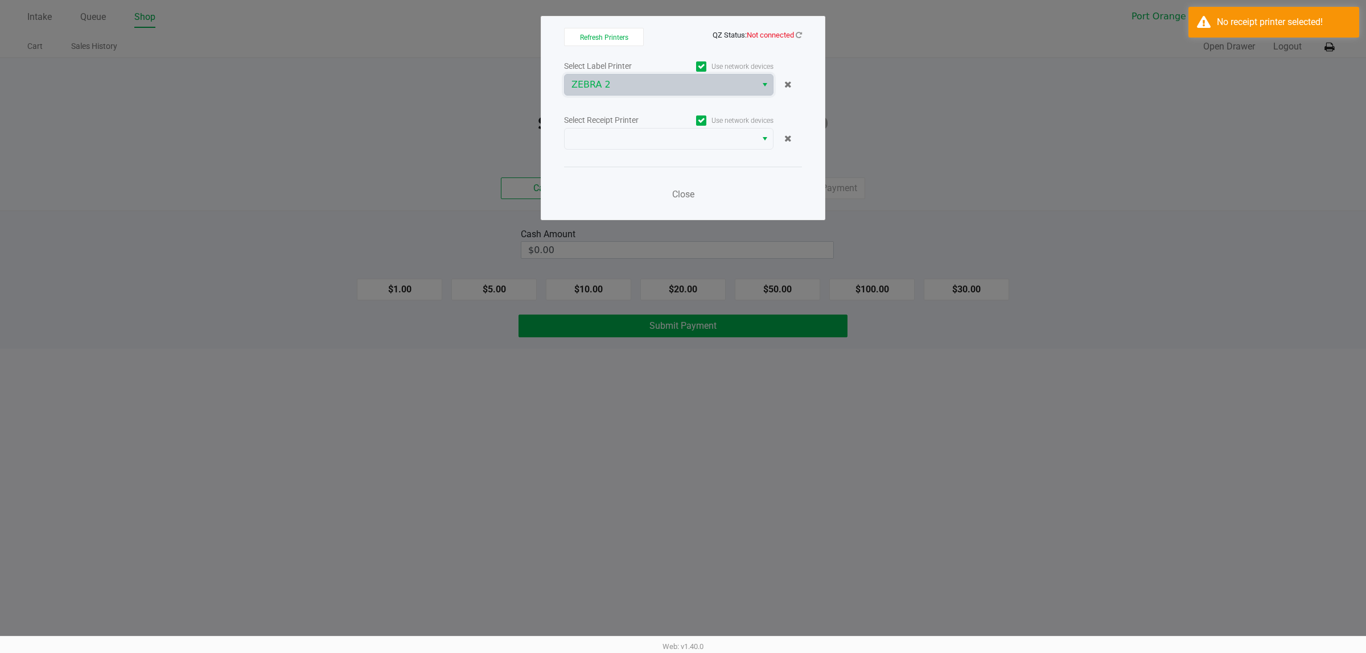 The width and height of the screenshot is (1366, 653). What do you see at coordinates (770, 35) in the screenshot?
I see `span: Not connected` at bounding box center [770, 35].